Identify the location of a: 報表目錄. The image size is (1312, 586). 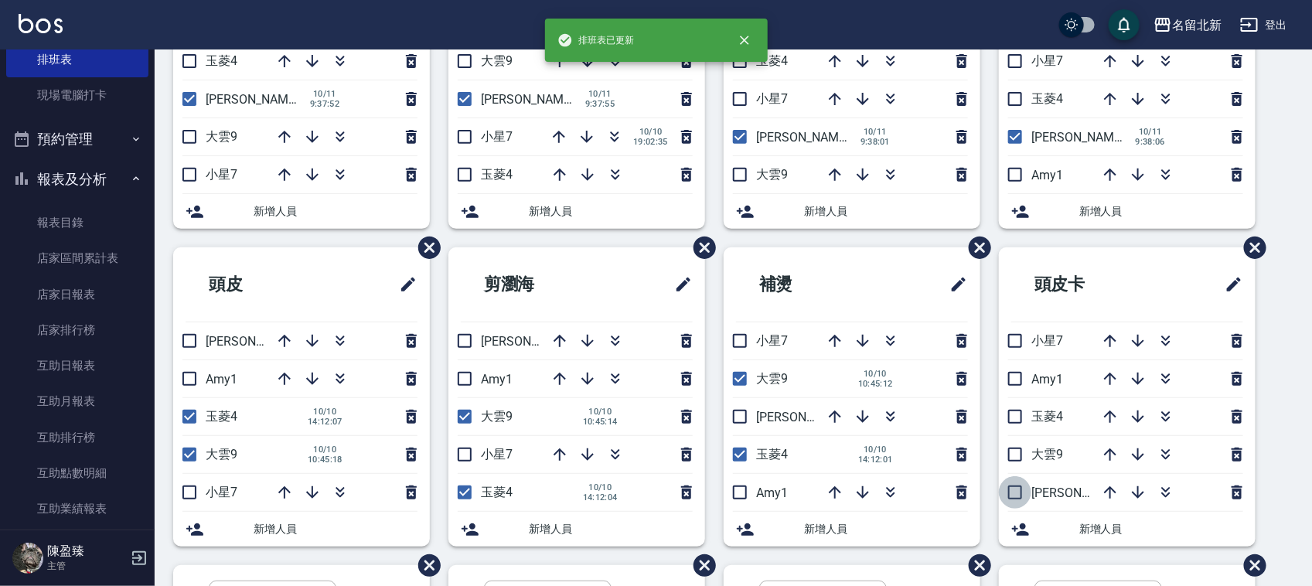
(77, 223).